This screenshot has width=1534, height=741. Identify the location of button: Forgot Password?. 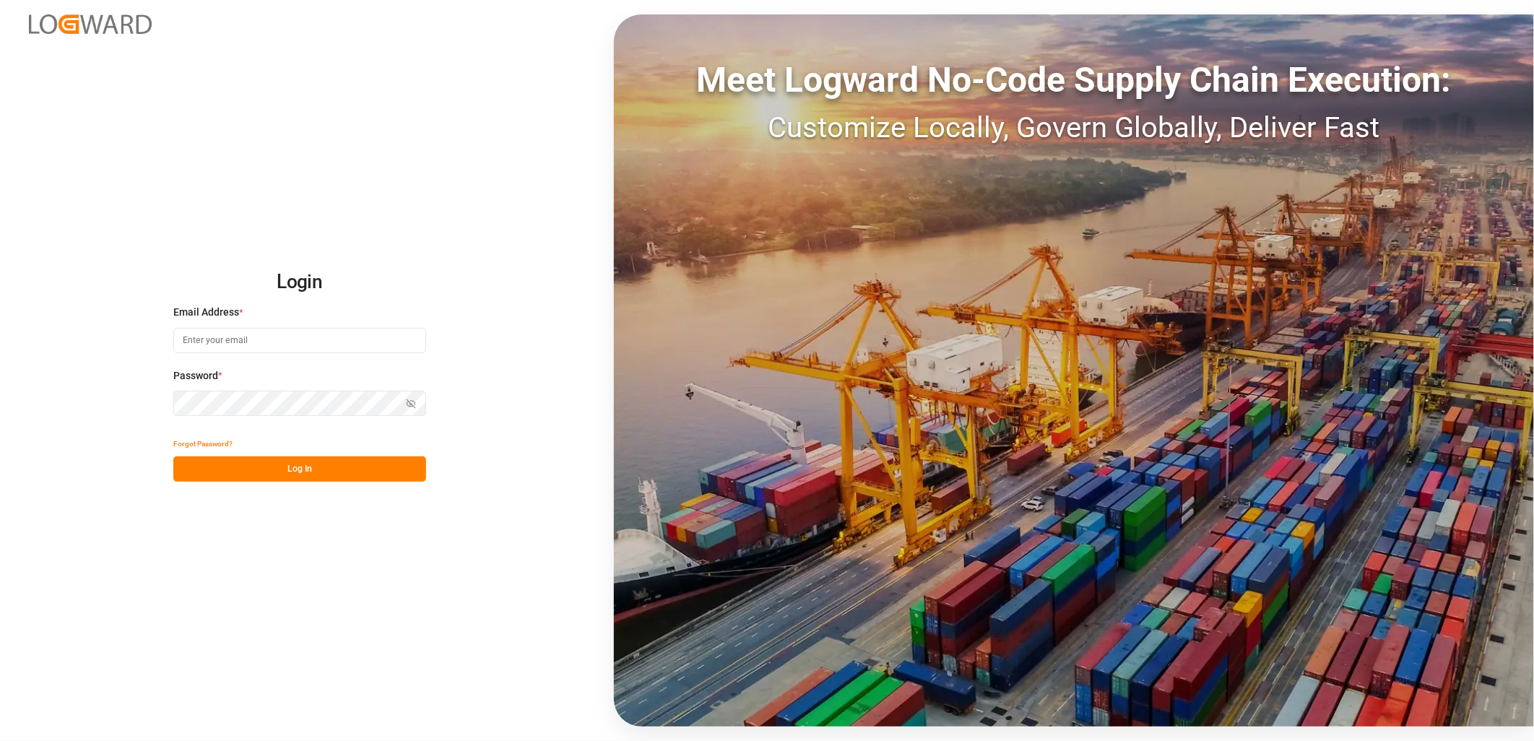
(203, 443).